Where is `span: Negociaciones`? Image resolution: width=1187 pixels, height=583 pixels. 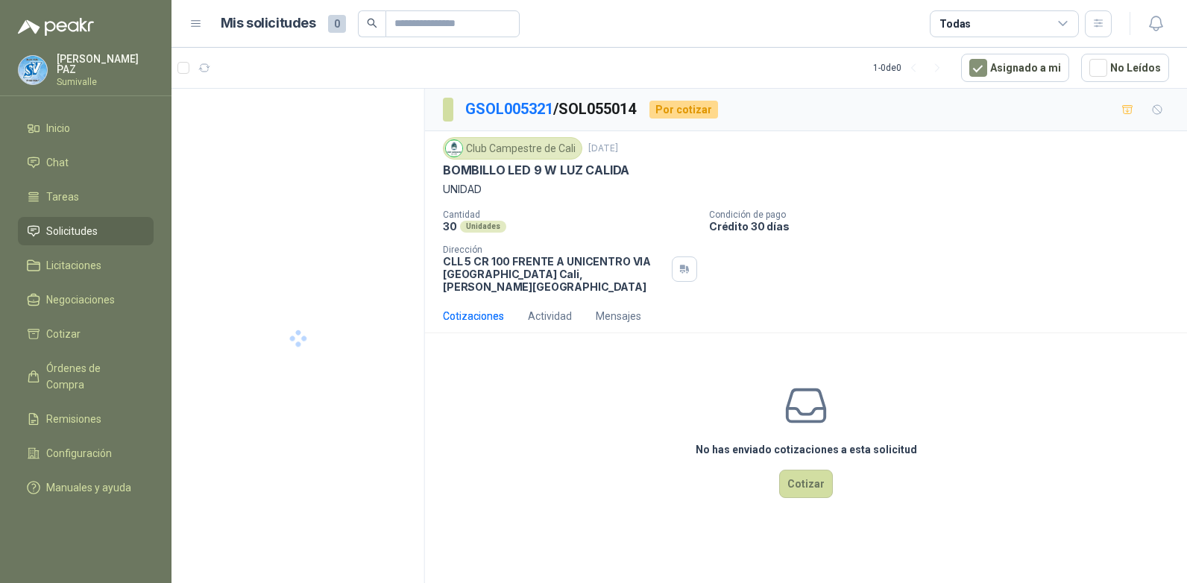 span: Negociaciones is located at coordinates (81, 300).